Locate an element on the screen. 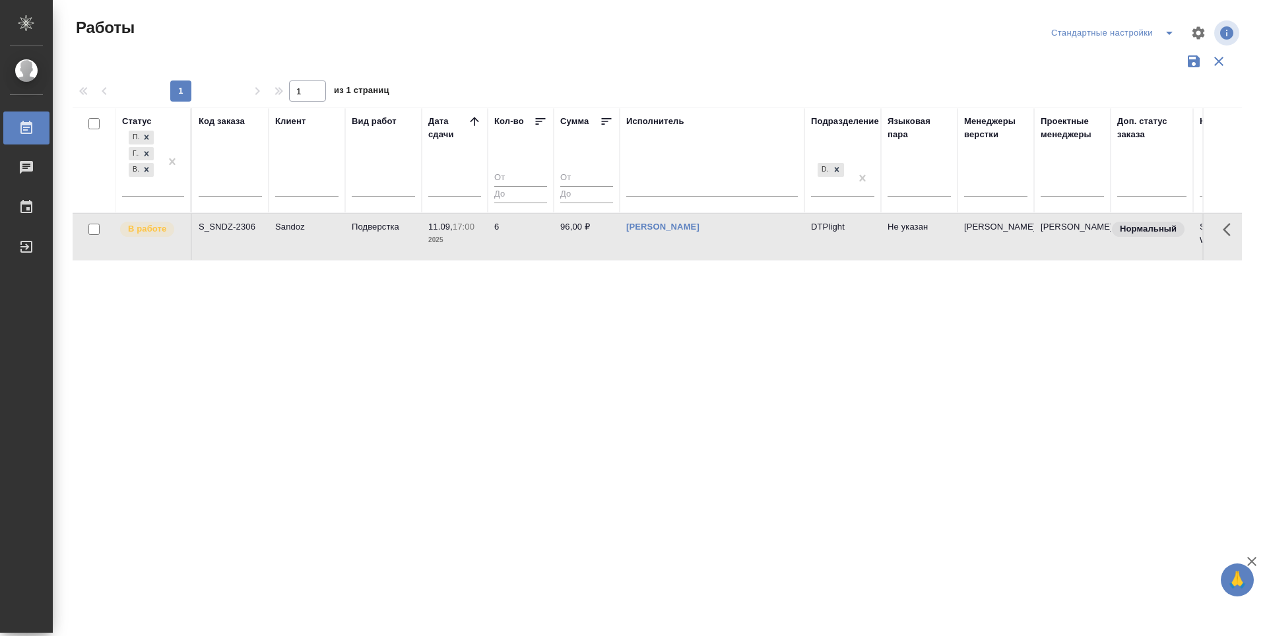 Image resolution: width=1267 pixels, height=636 pixels. span: Посмотреть информацию is located at coordinates (1228, 33).